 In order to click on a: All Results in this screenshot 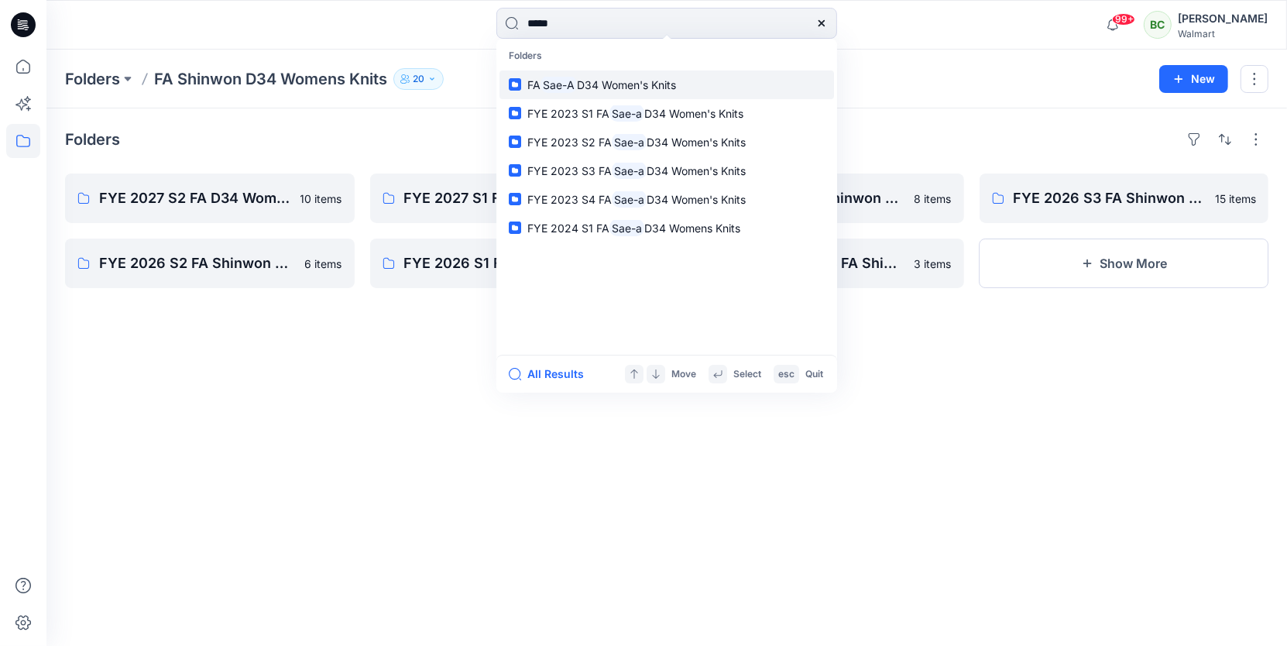, I will do `click(551, 374)`.